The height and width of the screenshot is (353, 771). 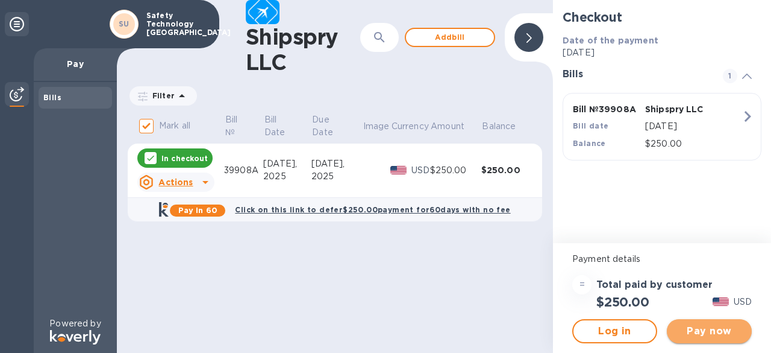 I want to click on p: Bill № 39908A, so click(x=607, y=109).